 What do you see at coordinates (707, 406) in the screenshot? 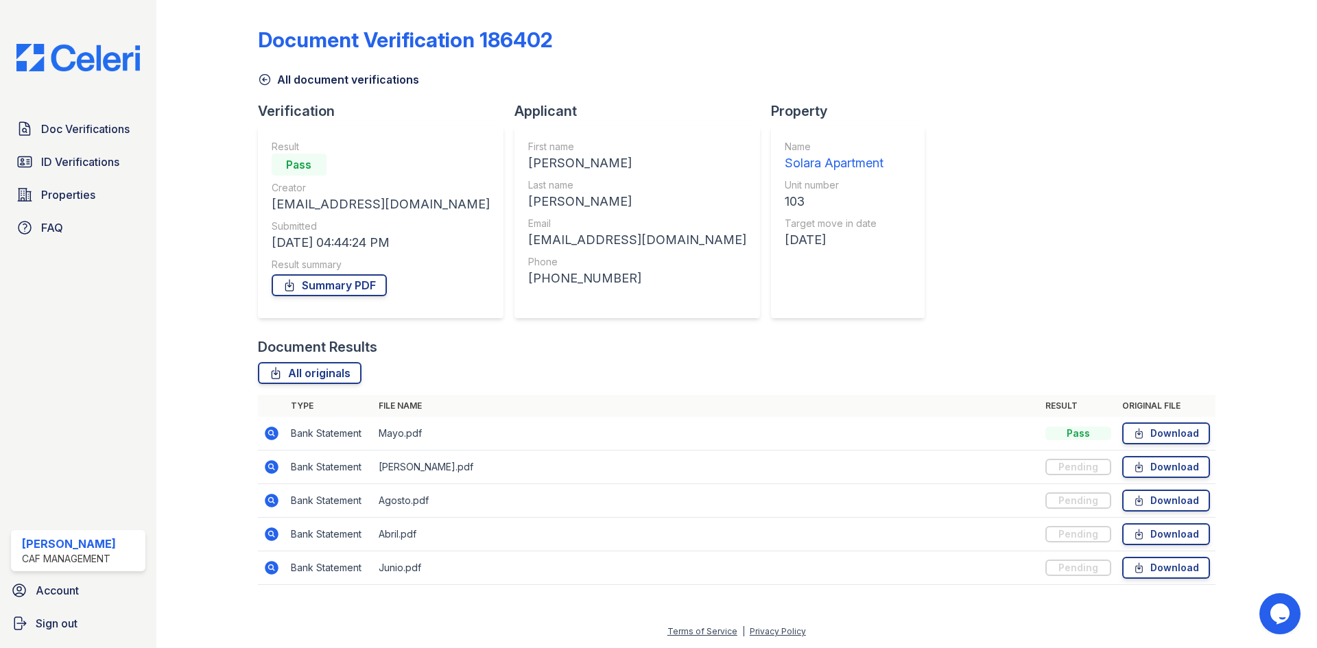
I see `th: File name` at bounding box center [707, 406].